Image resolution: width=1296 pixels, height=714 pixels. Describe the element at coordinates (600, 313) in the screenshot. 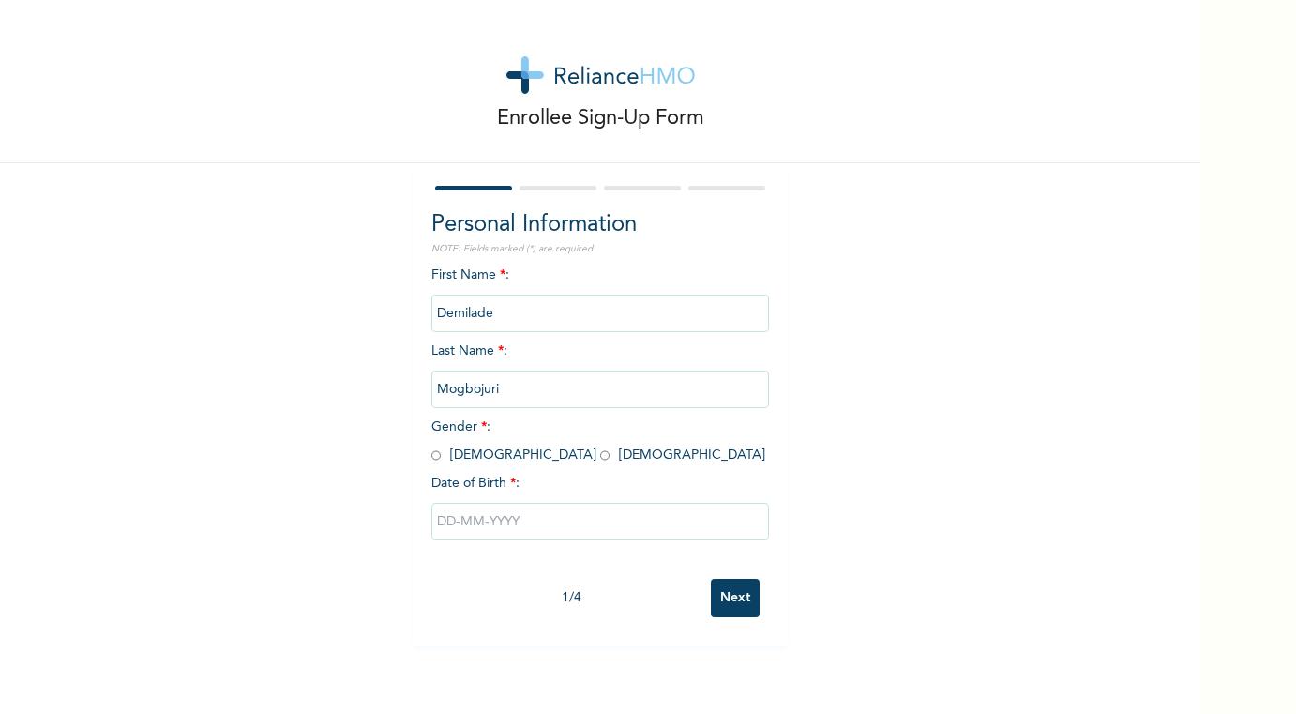

I see `input: Enter your first name` at that location.